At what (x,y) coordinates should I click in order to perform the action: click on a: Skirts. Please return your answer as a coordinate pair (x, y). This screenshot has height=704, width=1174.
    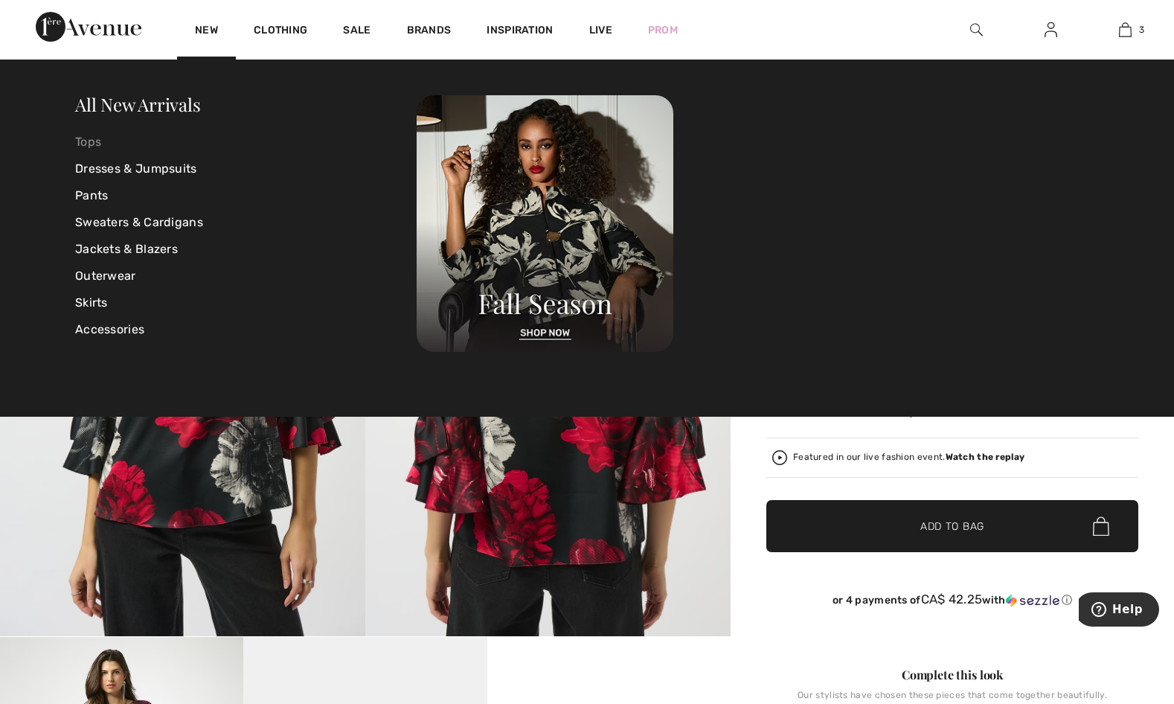
    Looking at the image, I should click on (246, 303).